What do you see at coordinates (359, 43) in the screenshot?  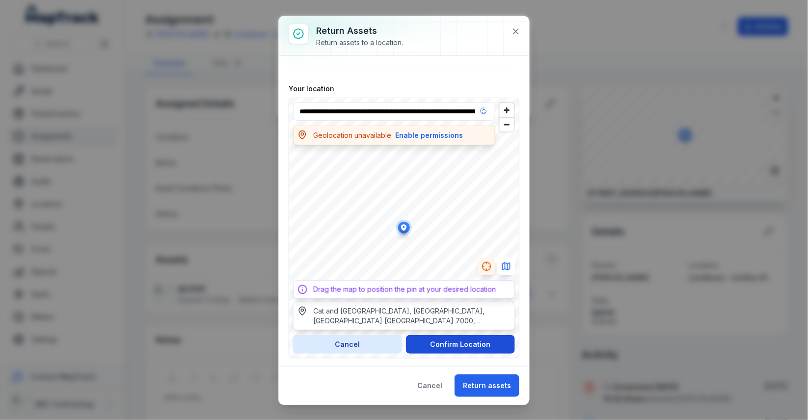 I see `div: Return assets to a location.` at bounding box center [359, 43].